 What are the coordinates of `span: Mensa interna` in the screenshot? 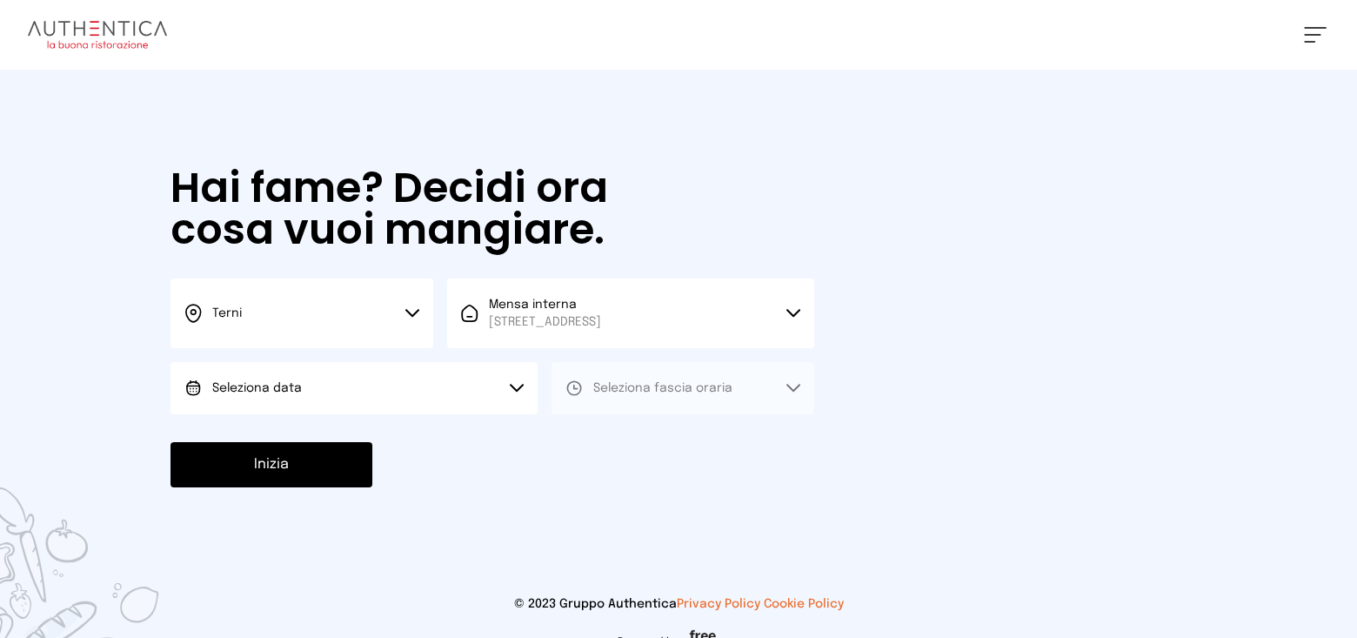 It's located at (545, 313).